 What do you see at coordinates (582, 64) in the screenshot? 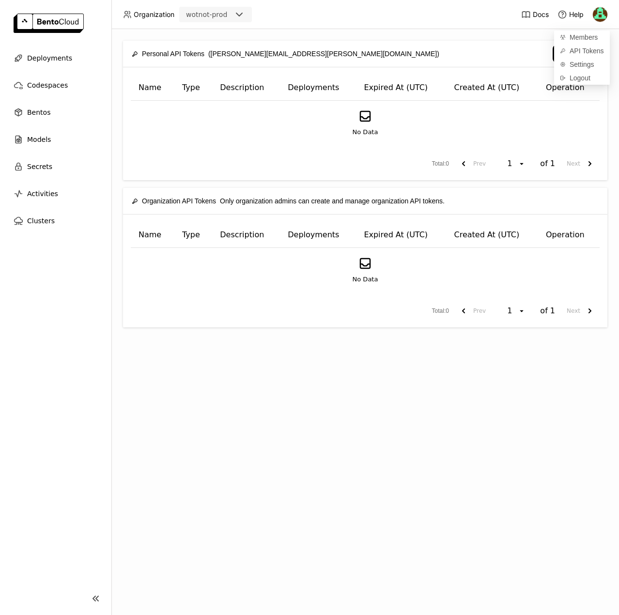
I see `span: Settings` at bounding box center [582, 64].